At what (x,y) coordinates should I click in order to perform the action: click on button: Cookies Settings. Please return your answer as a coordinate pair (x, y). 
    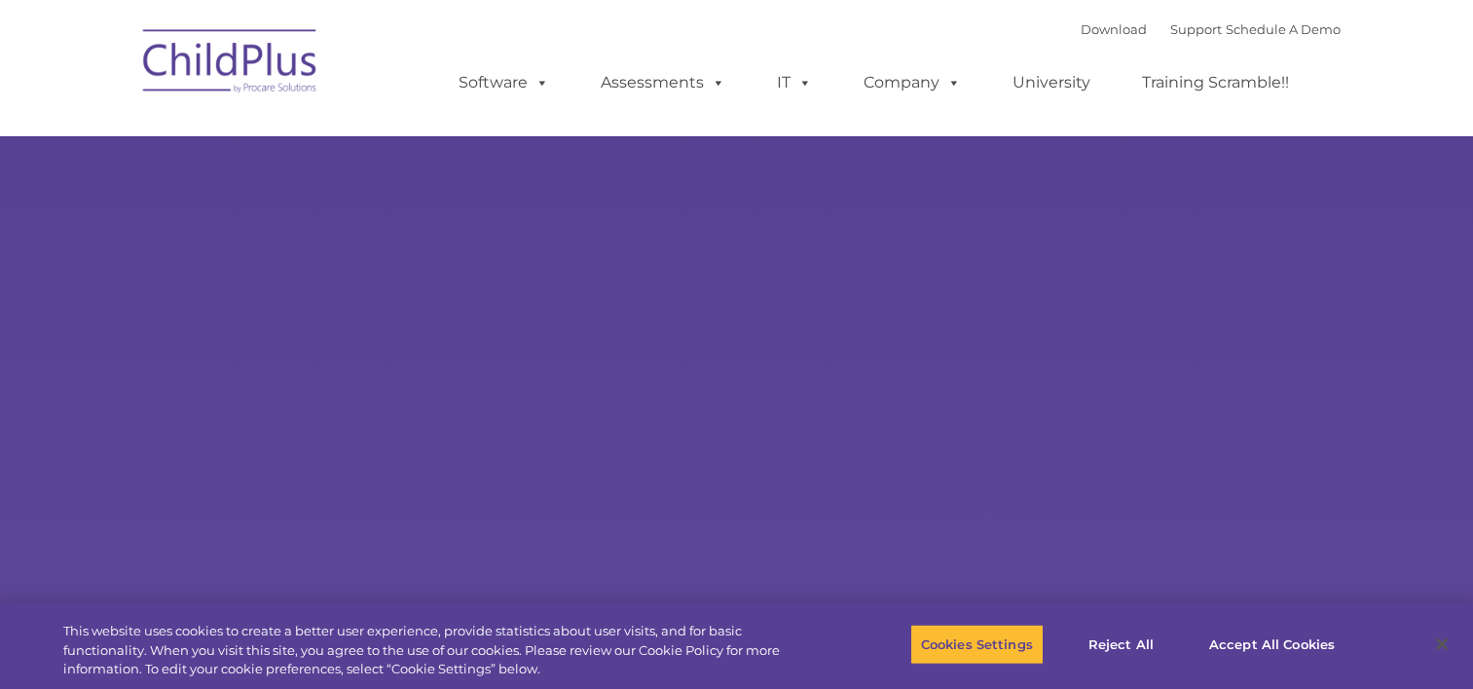
    Looking at the image, I should click on (976, 644).